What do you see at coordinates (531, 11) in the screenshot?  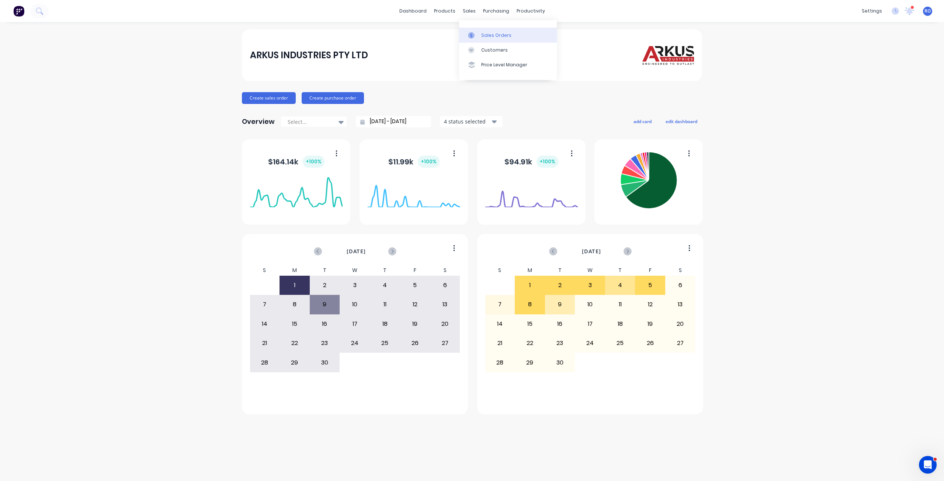 I see `div: productivity` at bounding box center [531, 11].